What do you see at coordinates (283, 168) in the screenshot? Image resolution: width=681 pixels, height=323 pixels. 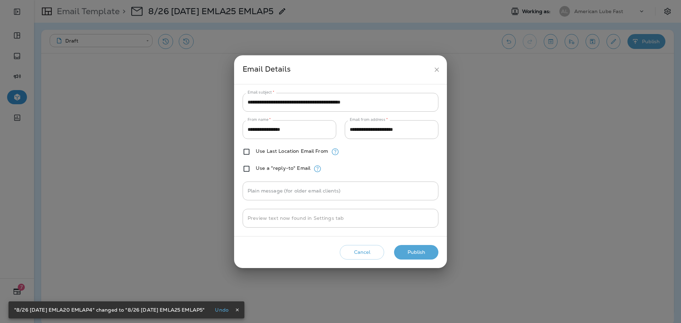 I see `label: Use a "reply-to" Email` at bounding box center [283, 168].